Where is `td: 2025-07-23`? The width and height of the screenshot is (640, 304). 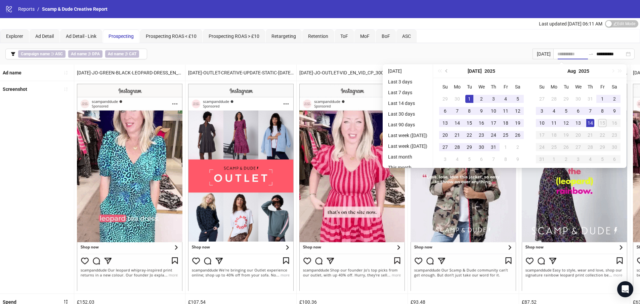 td: 2025-07-23 is located at coordinates (481, 135).